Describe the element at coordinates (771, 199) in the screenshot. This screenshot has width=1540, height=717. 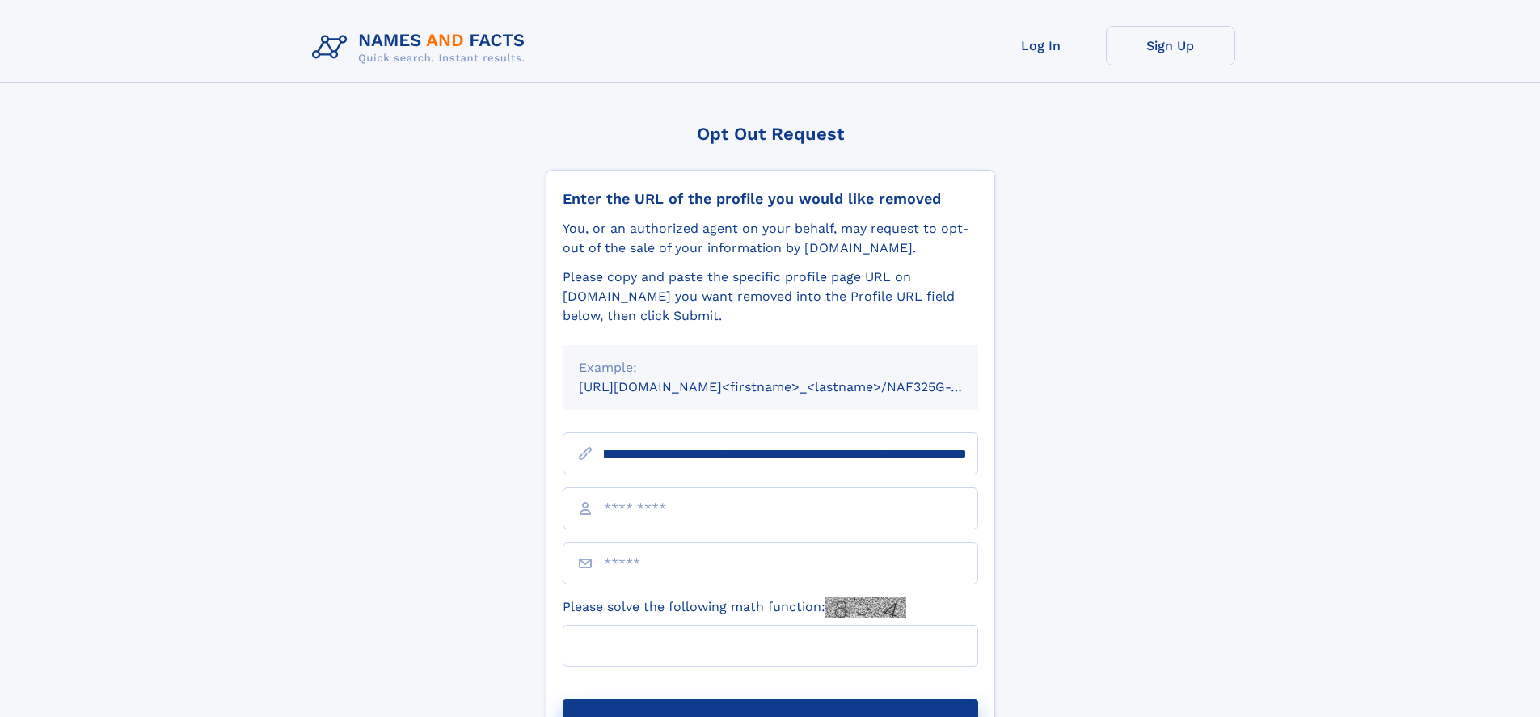
I see `div: Enter the URL of the profile you would like removed` at that location.